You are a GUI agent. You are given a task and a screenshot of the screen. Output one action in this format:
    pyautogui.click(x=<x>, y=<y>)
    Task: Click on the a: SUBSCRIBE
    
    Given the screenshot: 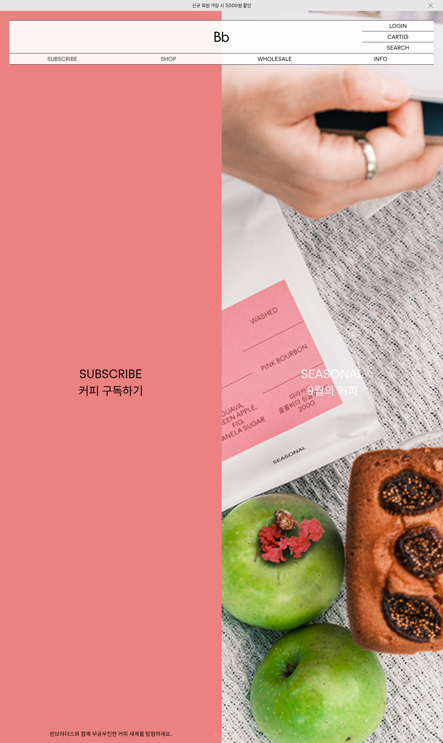 What is the action you would take?
    pyautogui.click(x=62, y=59)
    